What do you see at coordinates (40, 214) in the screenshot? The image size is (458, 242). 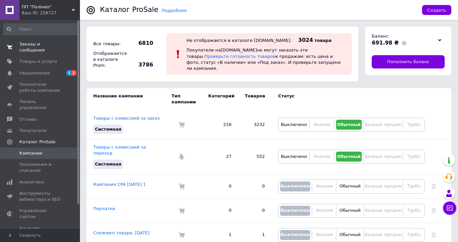 I see `span: Управление сайтом` at bounding box center [40, 214].